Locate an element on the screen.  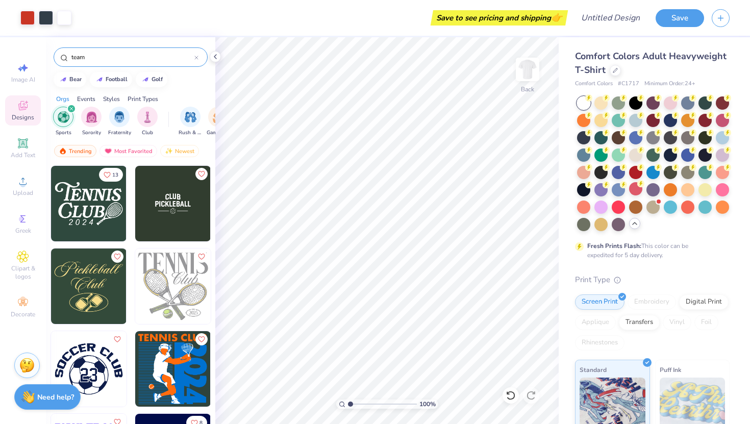
div: filter for Rush & Bid is located at coordinates (190, 121).